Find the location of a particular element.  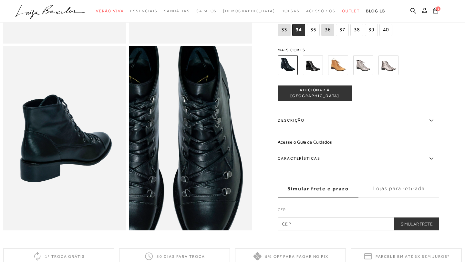

span: 40 is located at coordinates (386, 30).